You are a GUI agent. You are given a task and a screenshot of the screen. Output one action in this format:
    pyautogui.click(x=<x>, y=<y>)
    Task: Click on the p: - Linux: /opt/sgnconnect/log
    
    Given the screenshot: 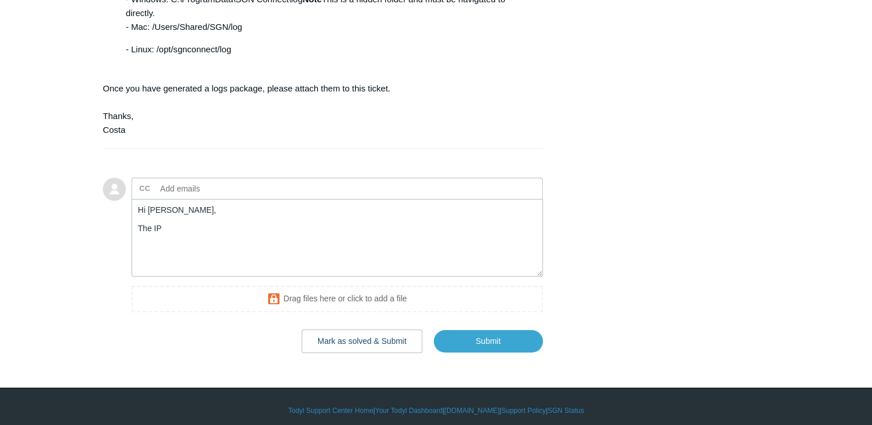 What is the action you would take?
    pyautogui.click(x=329, y=49)
    